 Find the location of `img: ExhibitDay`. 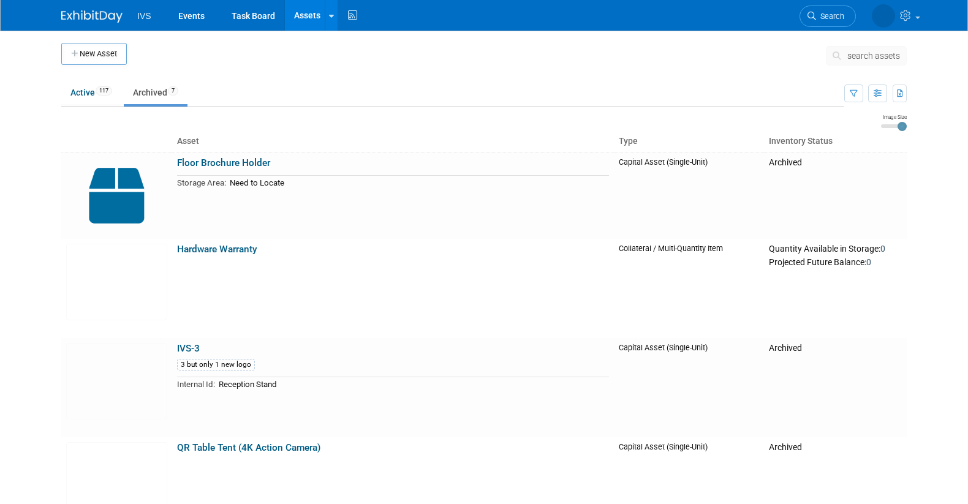

img: ExhibitDay is located at coordinates (92, 17).